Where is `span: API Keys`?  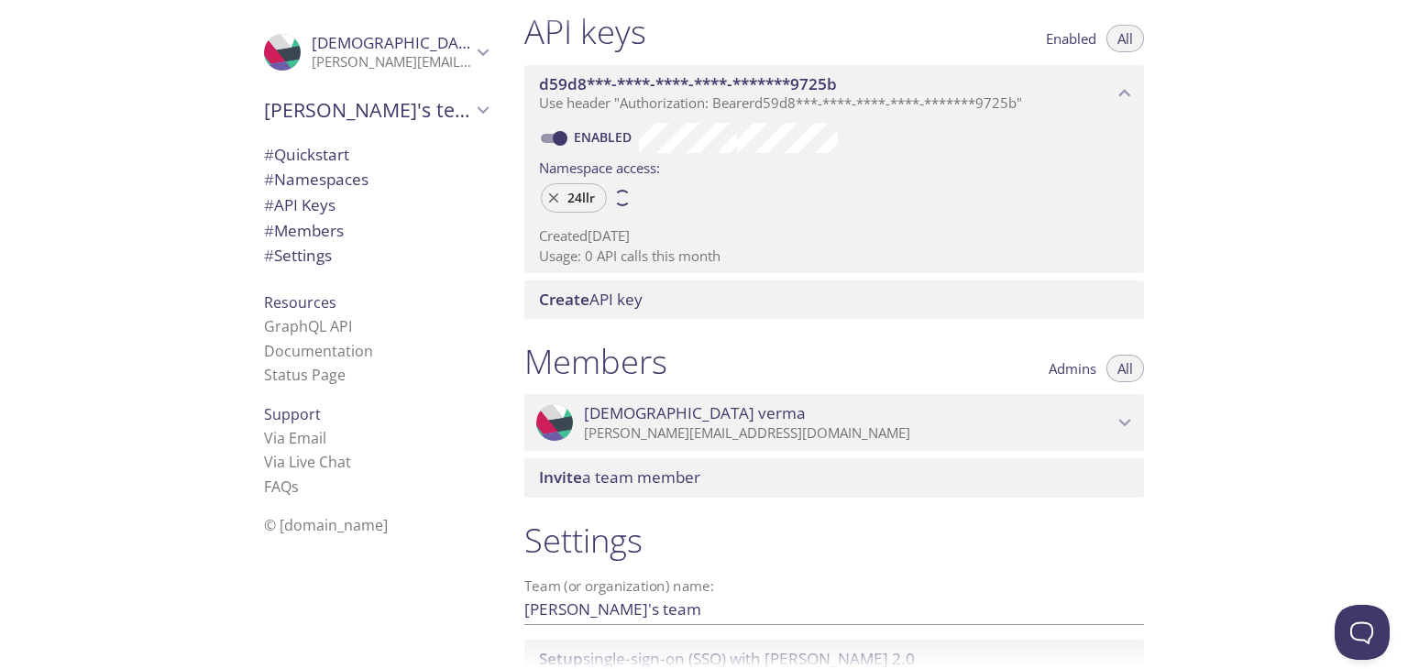
span: API Keys is located at coordinates (300, 204).